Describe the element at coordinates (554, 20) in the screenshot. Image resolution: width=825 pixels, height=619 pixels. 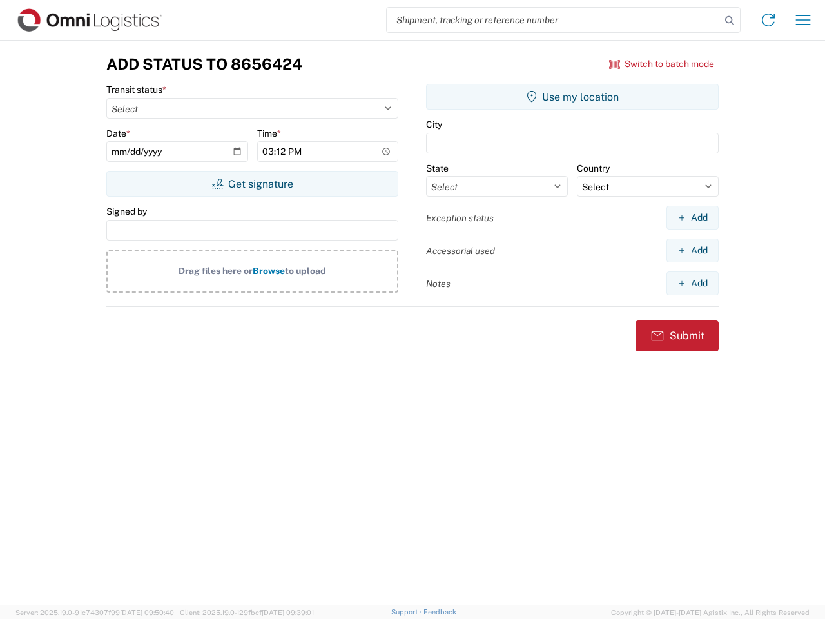
I see `input: Shipment, tracking or reference number` at that location.